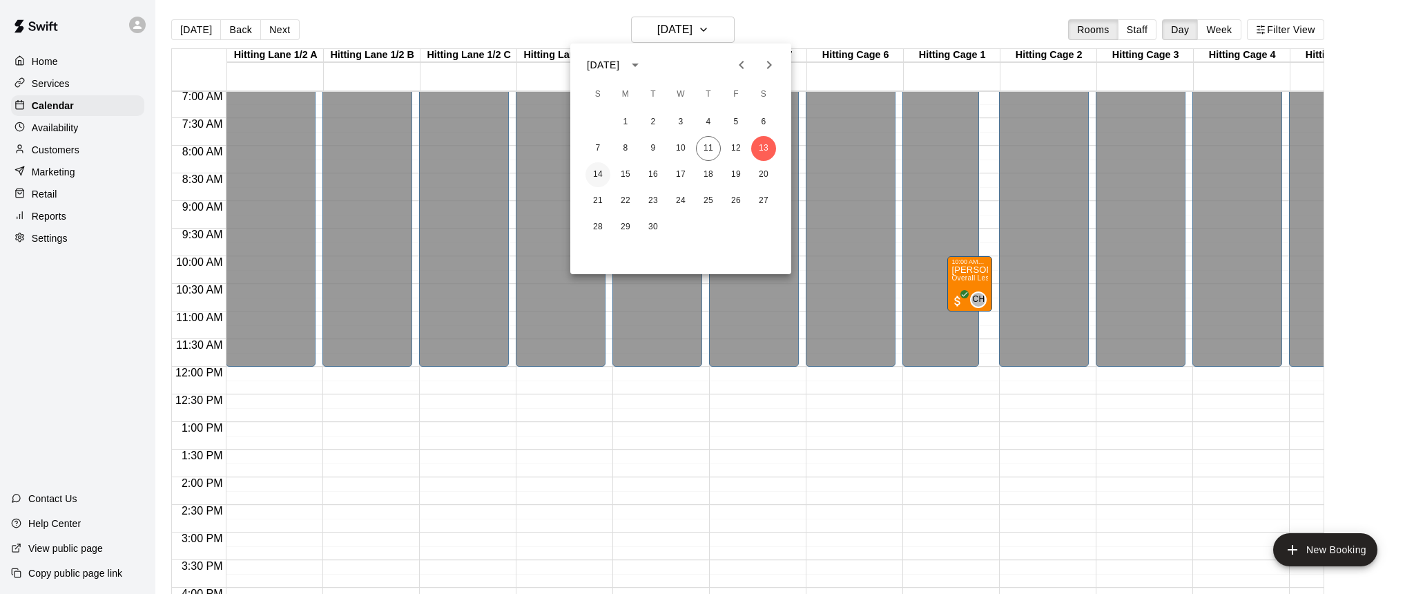  I want to click on button: 14, so click(598, 175).